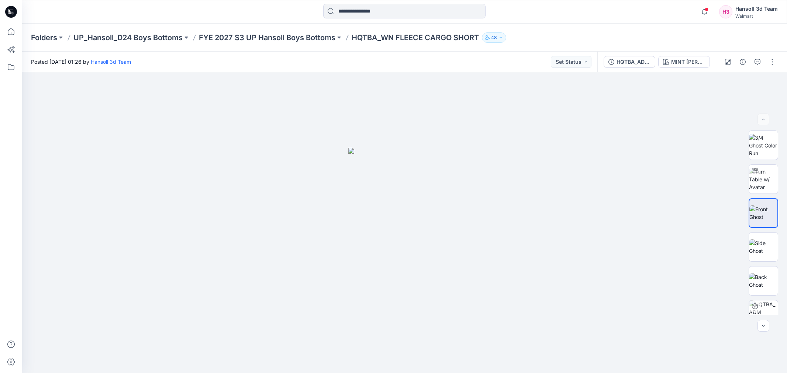 This screenshot has width=787, height=373. I want to click on button: Details, so click(743, 62).